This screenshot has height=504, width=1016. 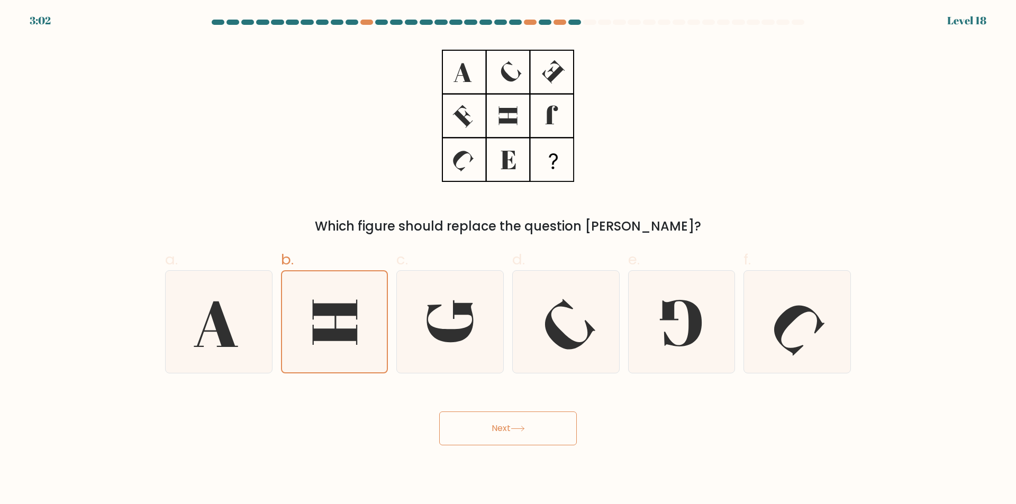 I want to click on span: c., so click(x=402, y=259).